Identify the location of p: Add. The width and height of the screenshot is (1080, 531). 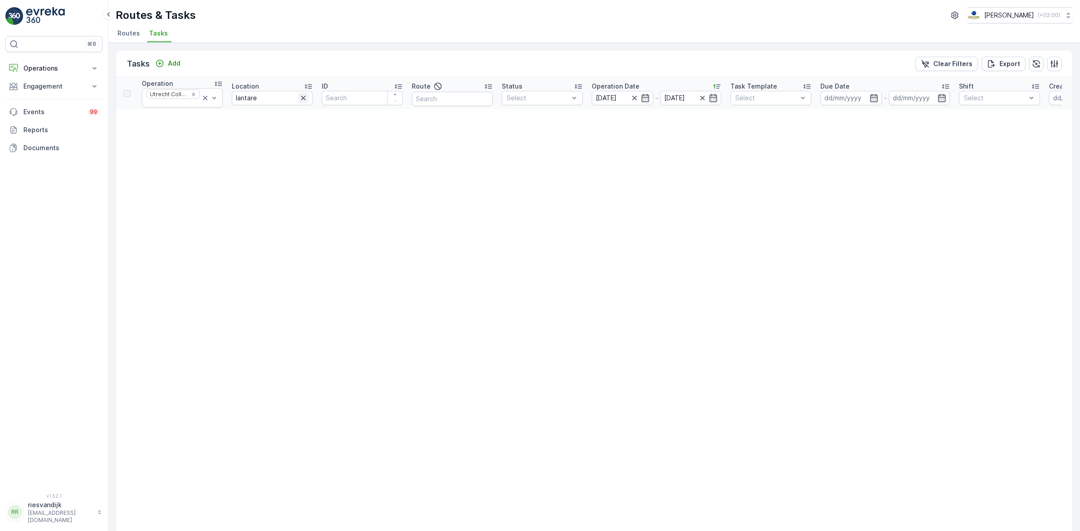
(174, 63).